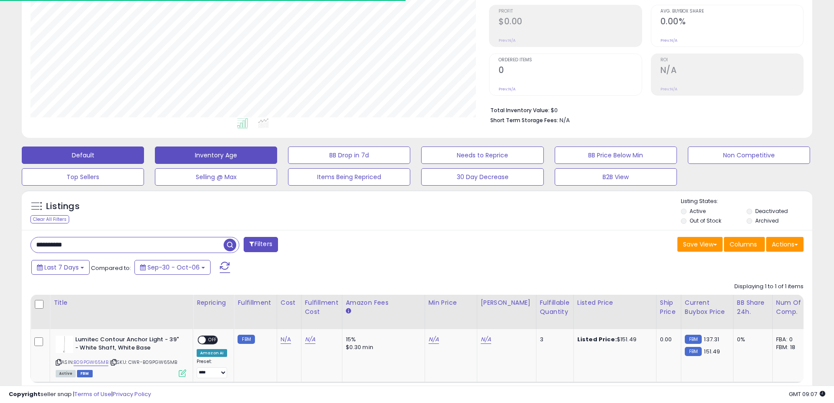 This screenshot has width=834, height=403. What do you see at coordinates (613, 340) in the screenshot?
I see `div: $151.49` at bounding box center [613, 340].